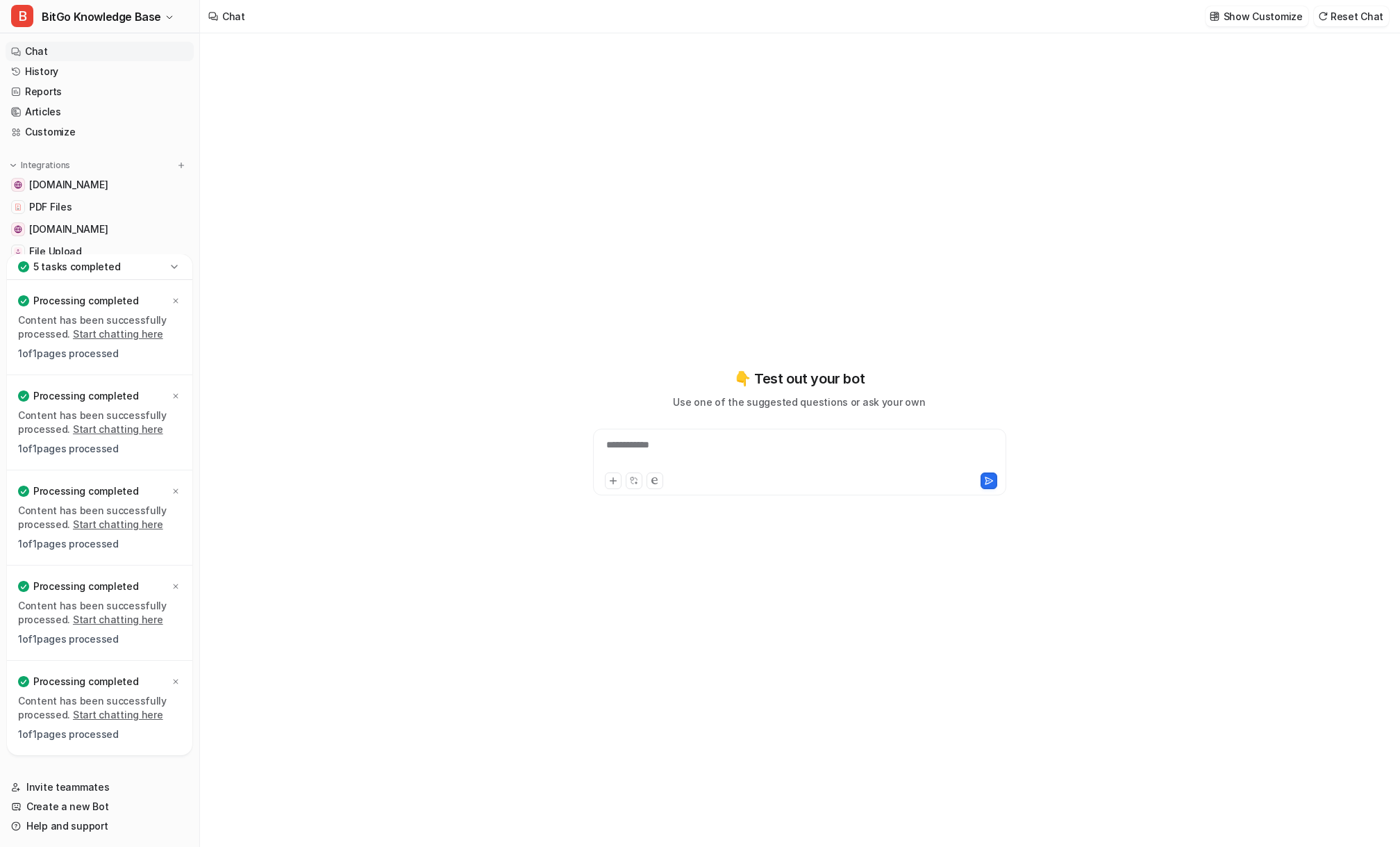 The height and width of the screenshot is (847, 1400). Describe the element at coordinates (101, 16) in the screenshot. I see `span: BitGo Knowledge Base` at that location.